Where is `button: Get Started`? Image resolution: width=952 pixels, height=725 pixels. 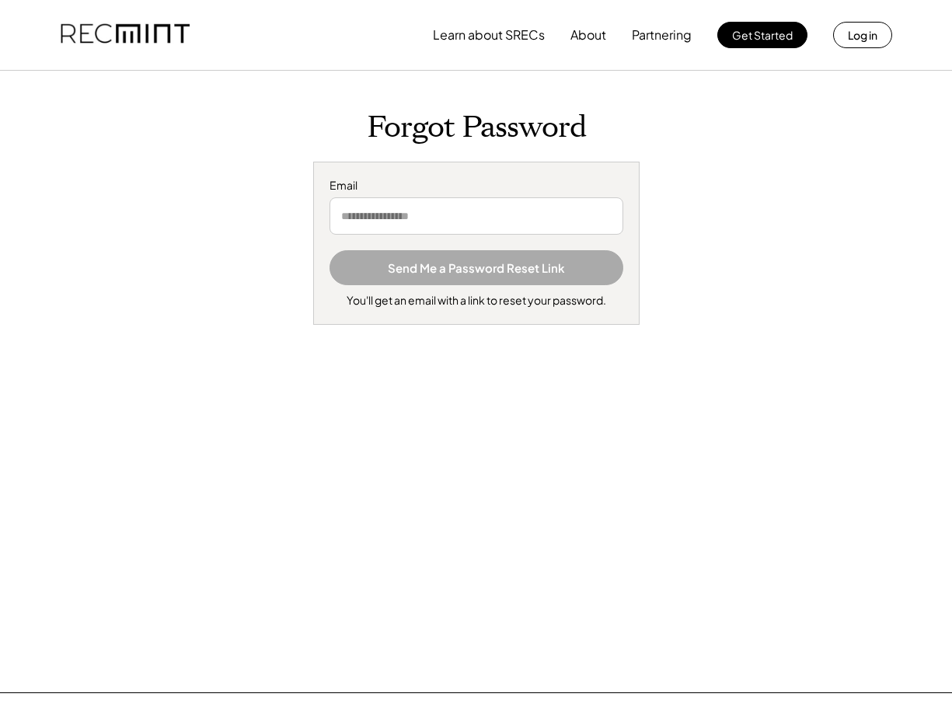 button: Get Started is located at coordinates (762, 35).